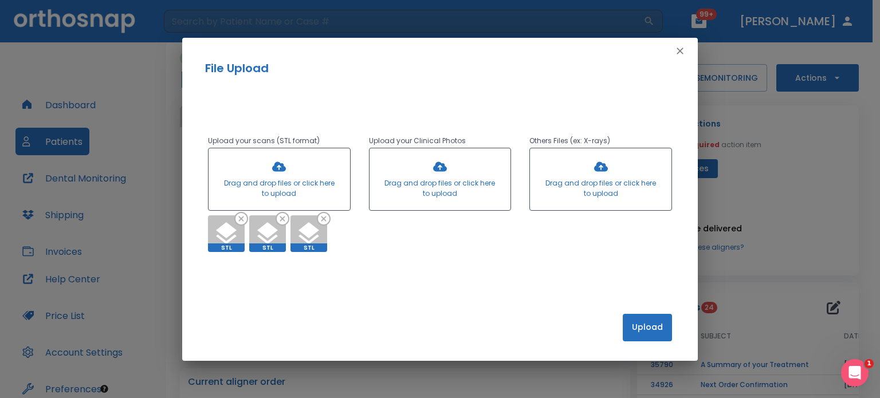  I want to click on span: 1, so click(869, 364).